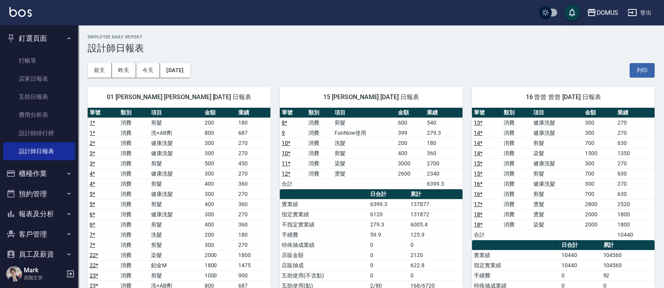 The image size is (664, 288). What do you see at coordinates (324, 245) in the screenshot?
I see `td: 特殊抽成業績` at bounding box center [324, 245].